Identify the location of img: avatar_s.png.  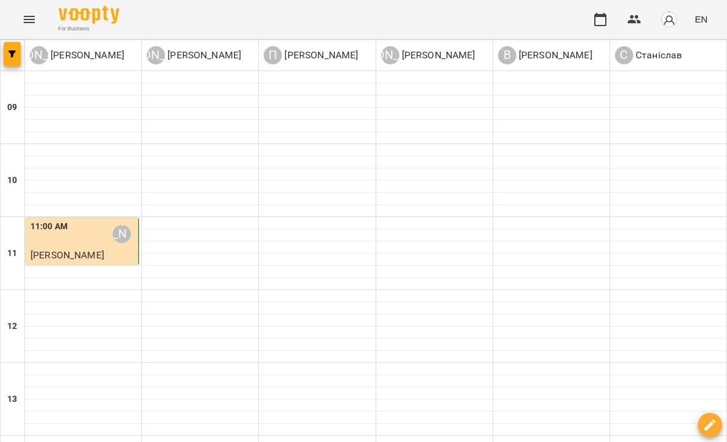
(669, 19).